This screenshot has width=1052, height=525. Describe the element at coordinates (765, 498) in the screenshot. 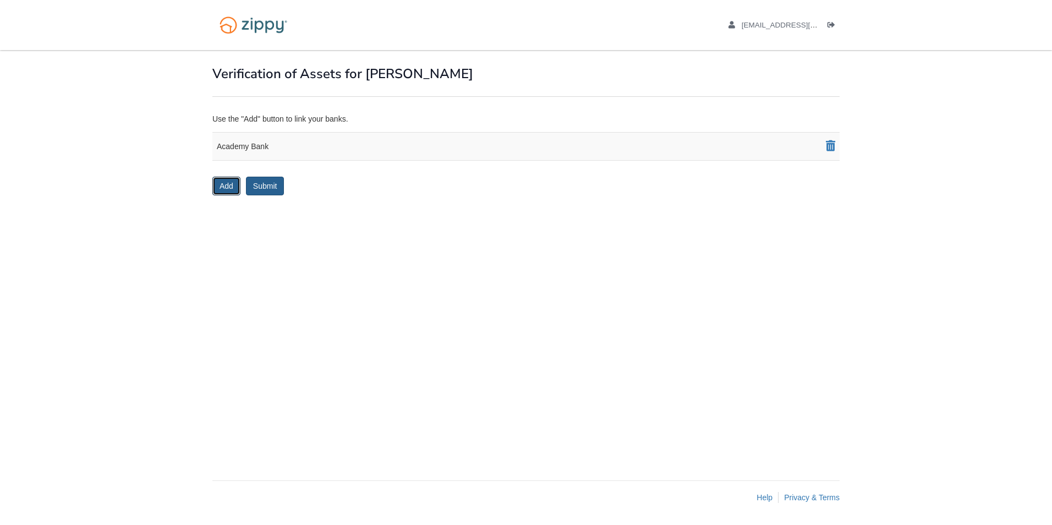

I see `a: Help` at that location.